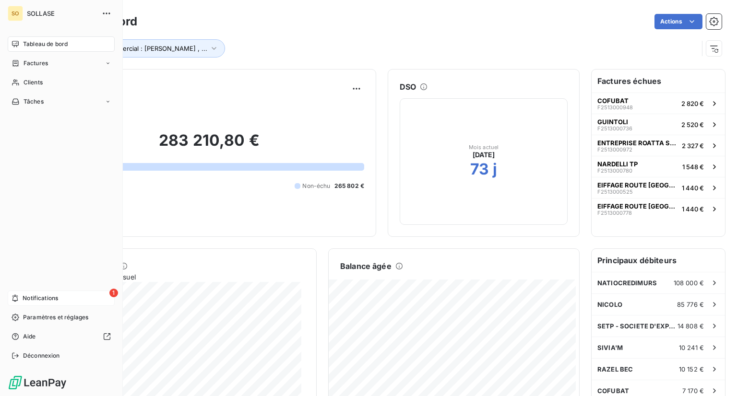  I want to click on a: Aide, so click(61, 337).